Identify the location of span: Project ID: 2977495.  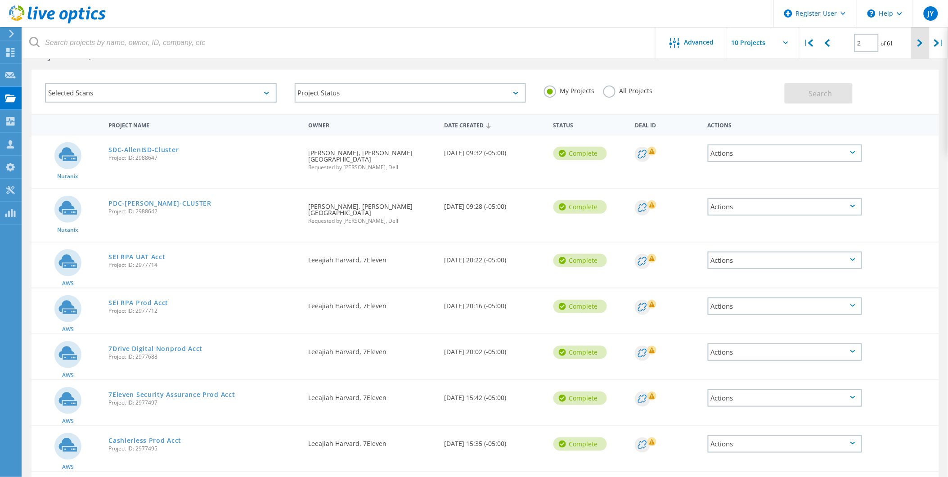
(204, 449).